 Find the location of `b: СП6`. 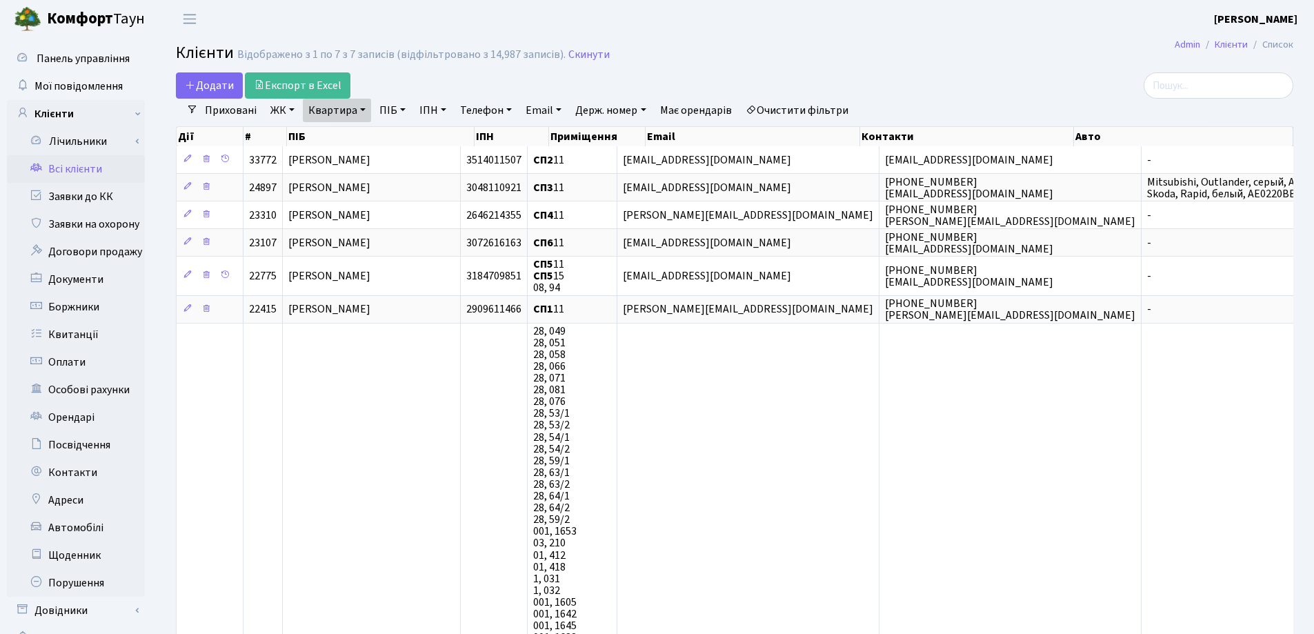

b: СП6 is located at coordinates (543, 243).